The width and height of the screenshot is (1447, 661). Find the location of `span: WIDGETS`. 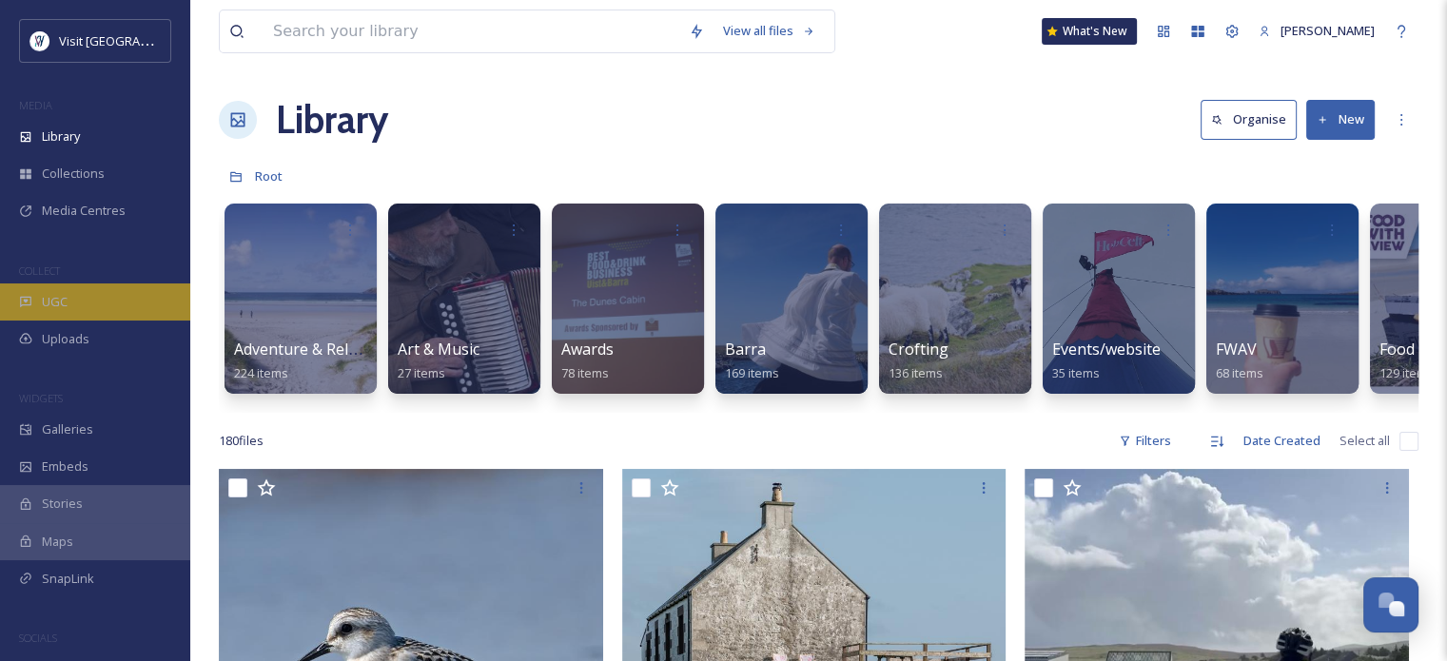

span: WIDGETS is located at coordinates (41, 398).